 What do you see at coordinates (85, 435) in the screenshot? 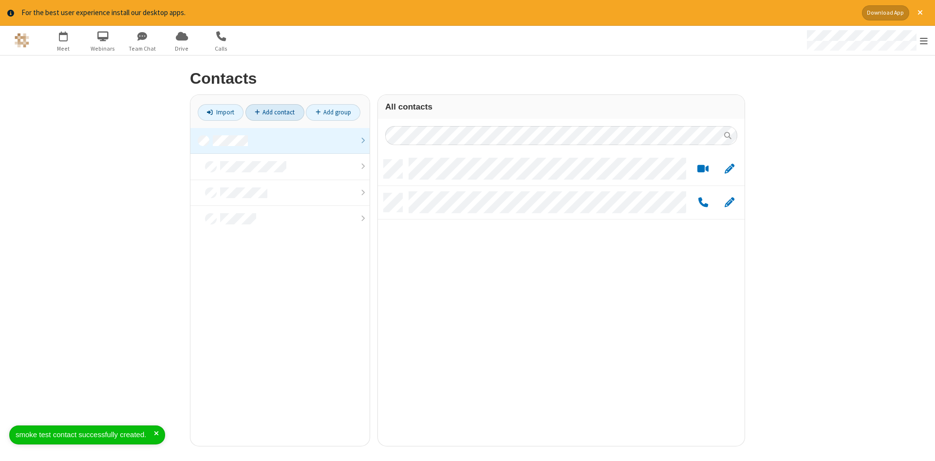
I see `div: smoke test contact successfully created.` at bounding box center [85, 435].